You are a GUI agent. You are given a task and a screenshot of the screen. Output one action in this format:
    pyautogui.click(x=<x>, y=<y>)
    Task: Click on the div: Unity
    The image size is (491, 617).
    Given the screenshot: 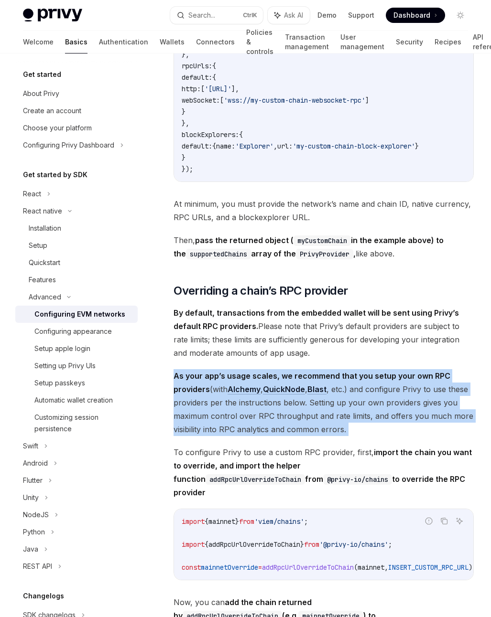 What is the action you would take?
    pyautogui.click(x=31, y=498)
    